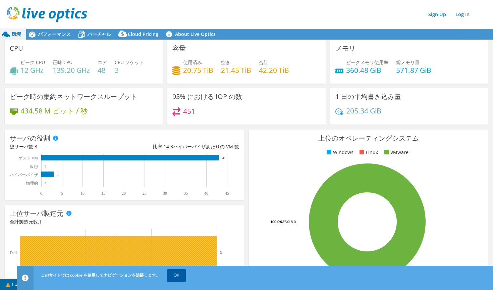 Image resolution: width=493 pixels, height=290 pixels. What do you see at coordinates (99, 34) in the screenshot?
I see `span: バーチャル` at bounding box center [99, 34].